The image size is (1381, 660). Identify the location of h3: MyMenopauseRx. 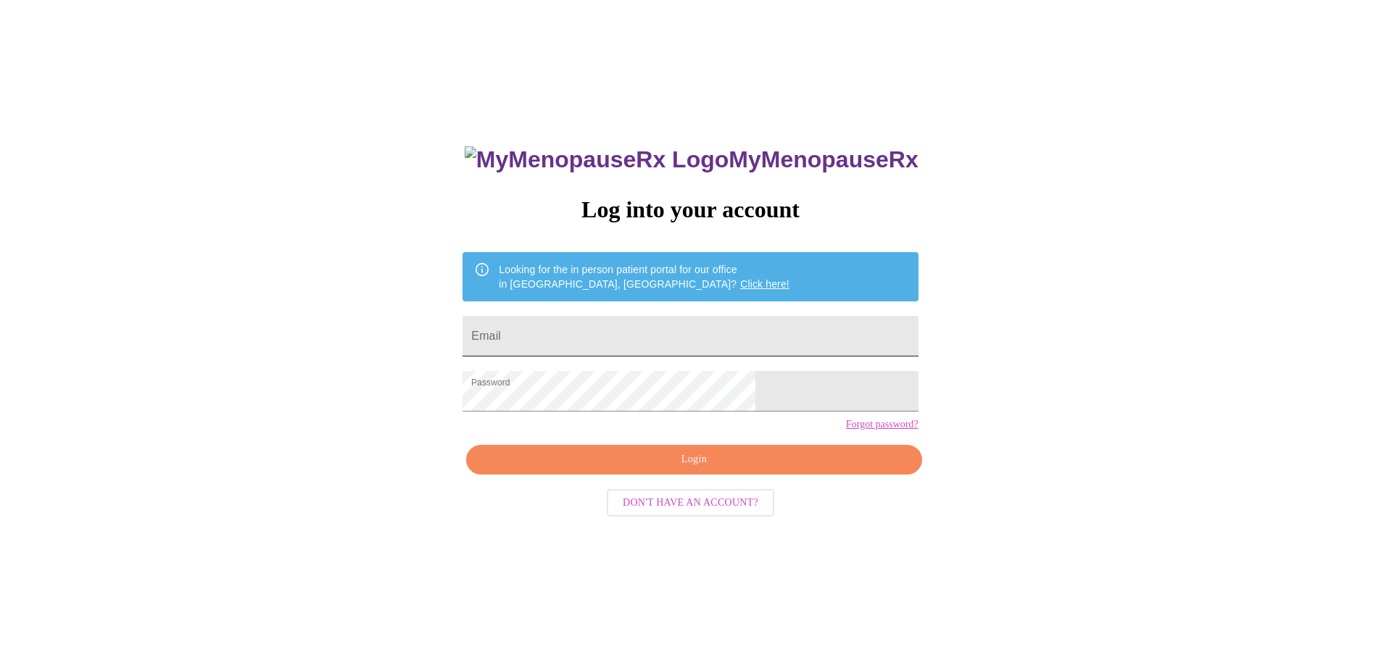
(692, 159).